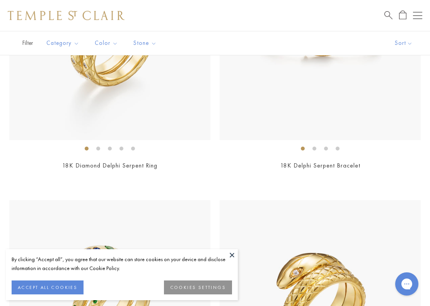  Describe the element at coordinates (146, 43) in the screenshot. I see `span: Stone` at that location.